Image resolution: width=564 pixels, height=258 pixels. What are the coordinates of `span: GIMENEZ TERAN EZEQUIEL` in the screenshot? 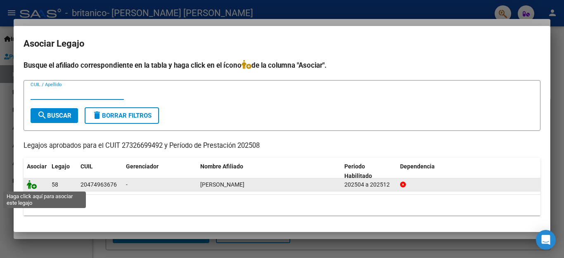 It's located at (222, 185).